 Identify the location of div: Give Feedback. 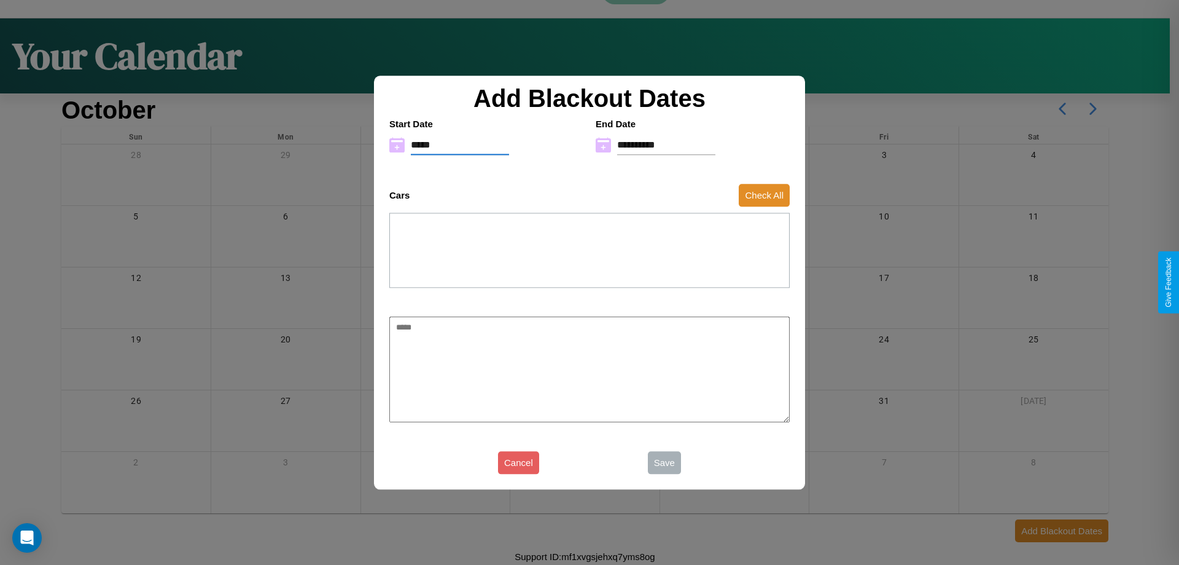
(1169, 282).